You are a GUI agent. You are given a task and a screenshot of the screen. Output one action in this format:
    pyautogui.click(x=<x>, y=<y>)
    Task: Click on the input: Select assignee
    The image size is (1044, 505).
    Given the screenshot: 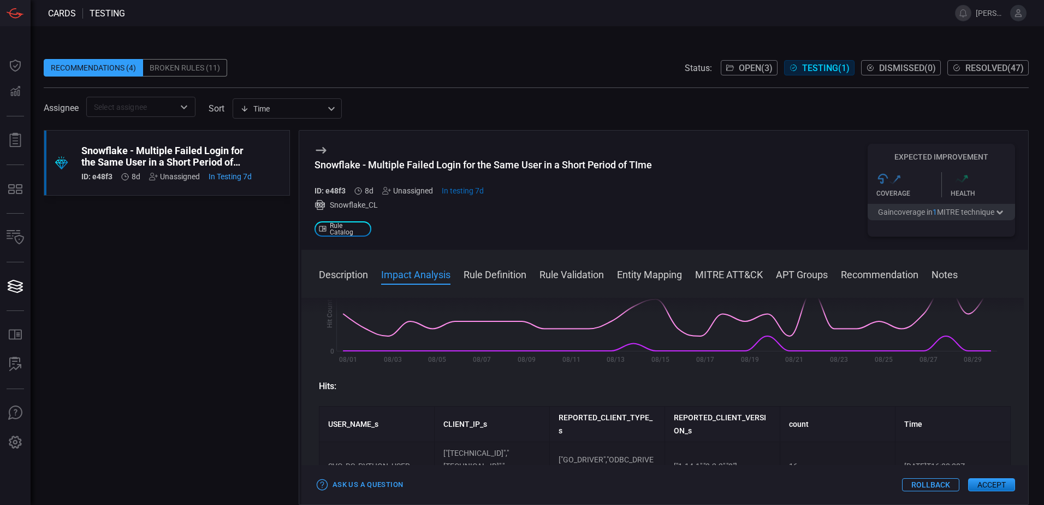 What is the action you would take?
    pyautogui.click(x=132, y=107)
    